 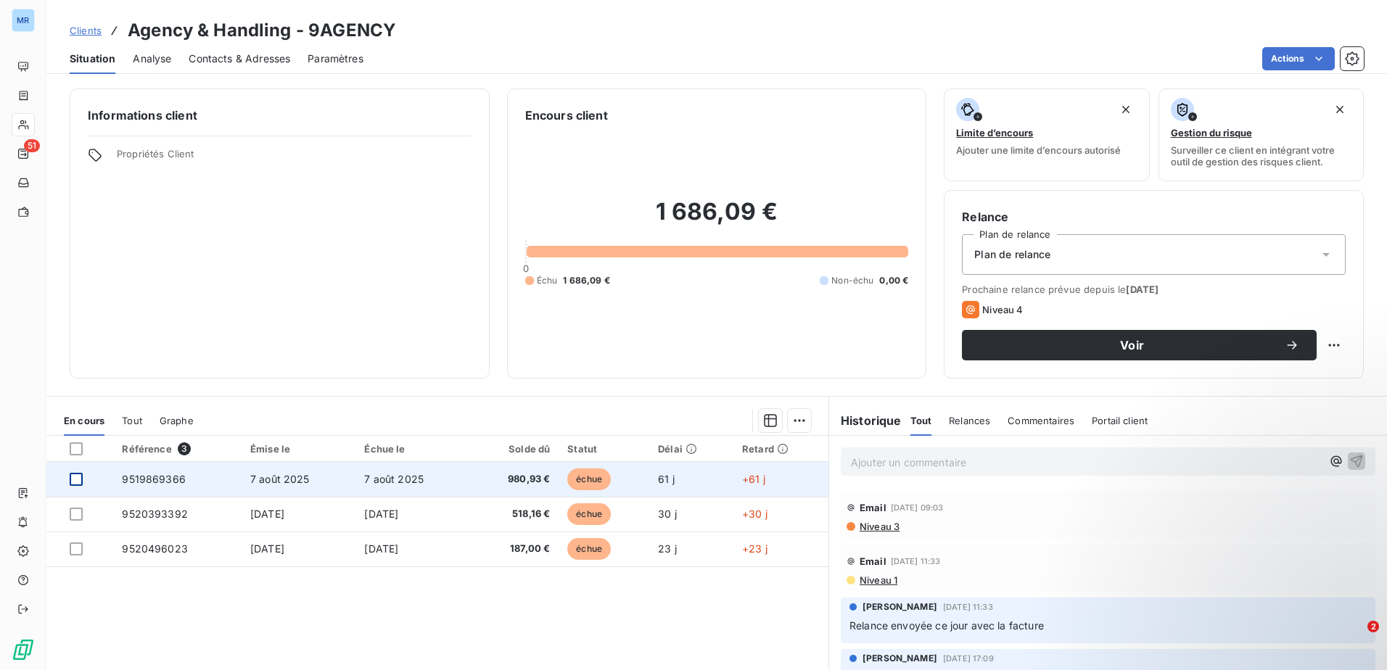 What do you see at coordinates (86, 30) in the screenshot?
I see `a: Clients` at bounding box center [86, 30].